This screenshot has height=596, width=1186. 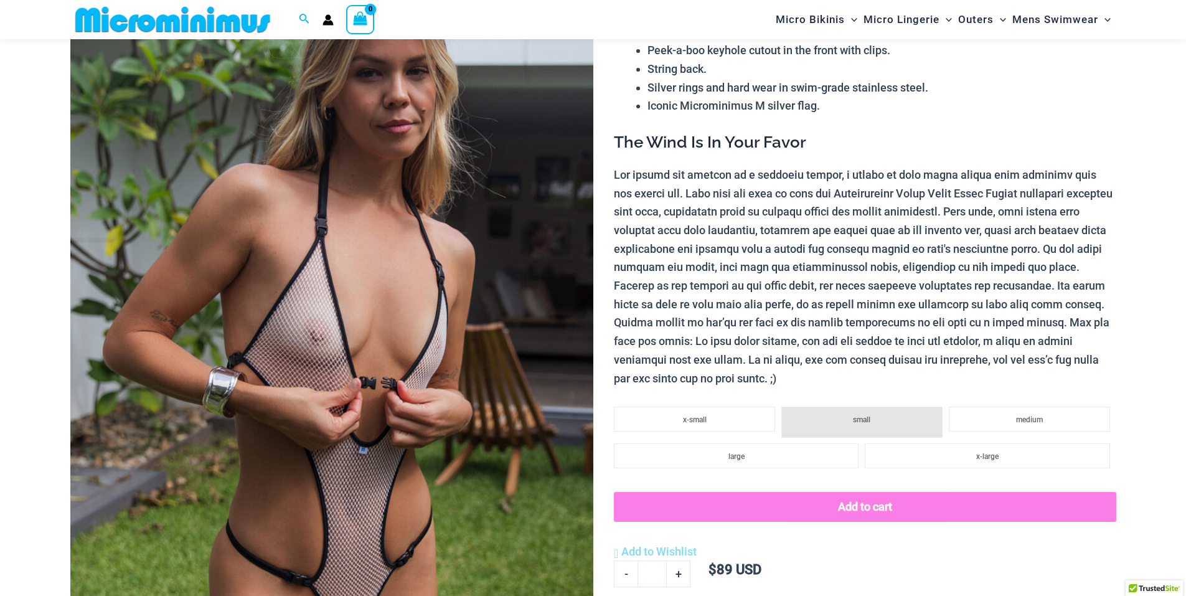 What do you see at coordinates (736, 456) in the screenshot?
I see `li: large` at bounding box center [736, 456].